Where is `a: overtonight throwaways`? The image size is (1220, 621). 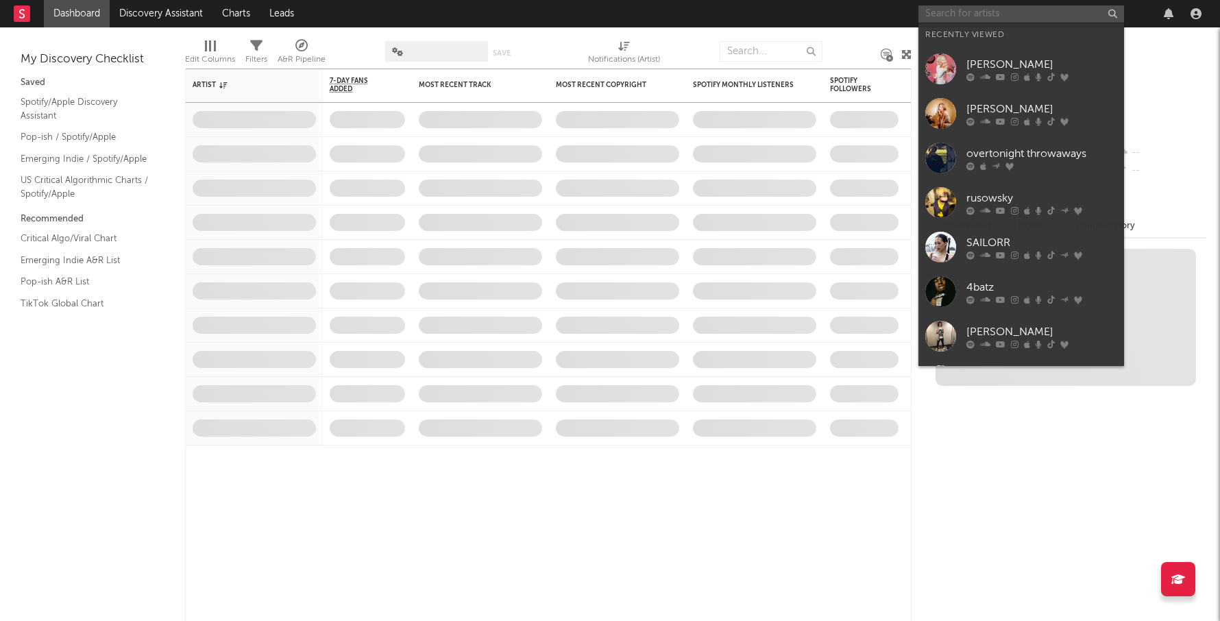
a: overtonight throwaways is located at coordinates (1021, 158).